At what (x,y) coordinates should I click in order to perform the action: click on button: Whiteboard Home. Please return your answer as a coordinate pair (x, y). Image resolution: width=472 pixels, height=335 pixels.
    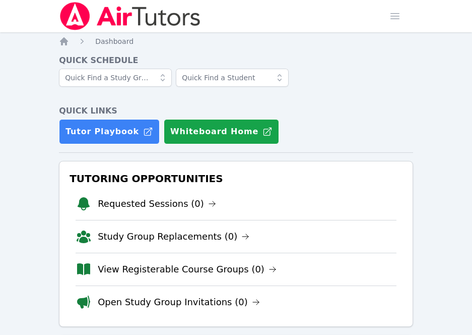
    Looking at the image, I should click on (221, 132).